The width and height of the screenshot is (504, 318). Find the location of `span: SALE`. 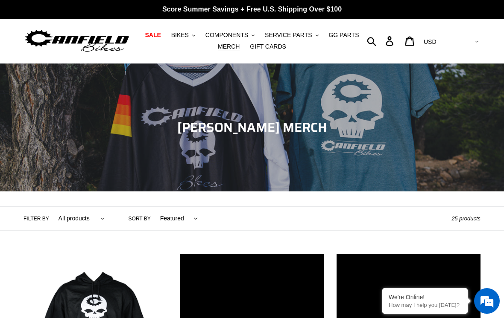

span: SALE is located at coordinates (152, 35).